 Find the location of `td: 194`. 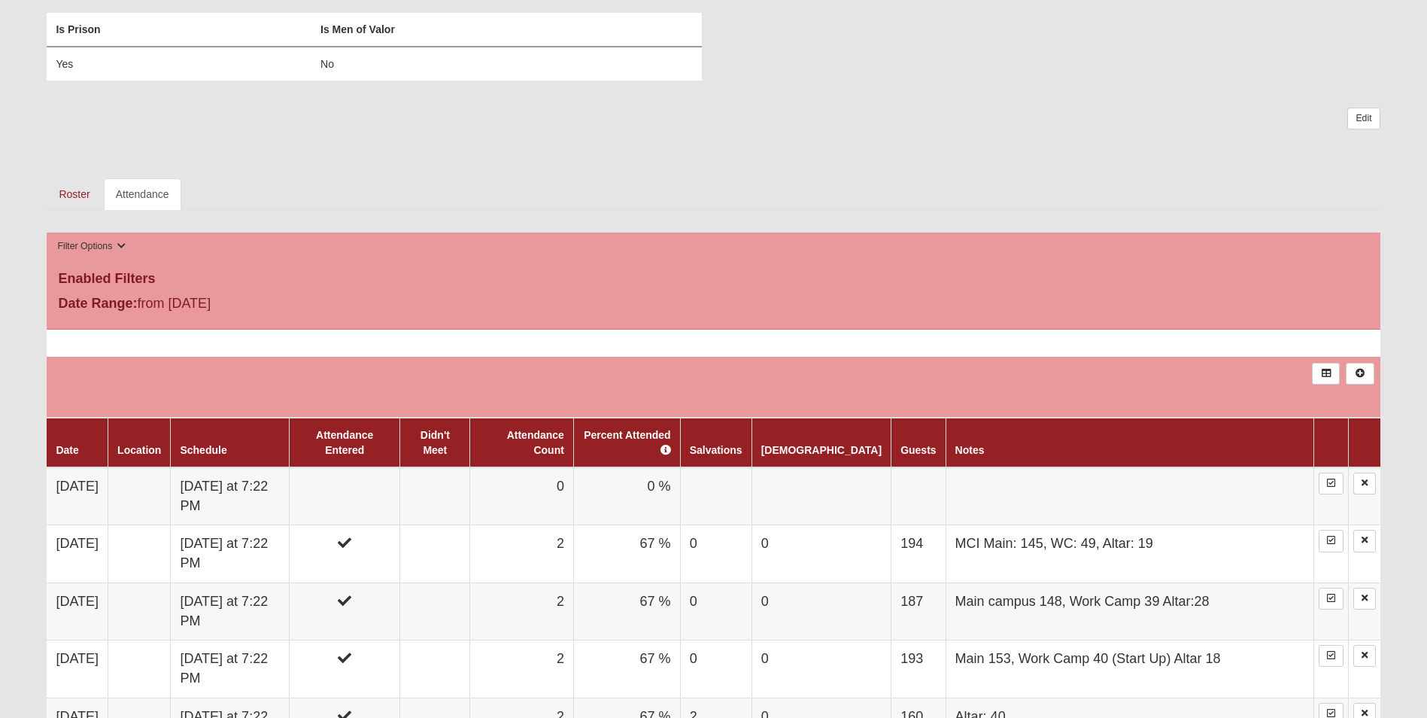

td: 194 is located at coordinates (919, 554).